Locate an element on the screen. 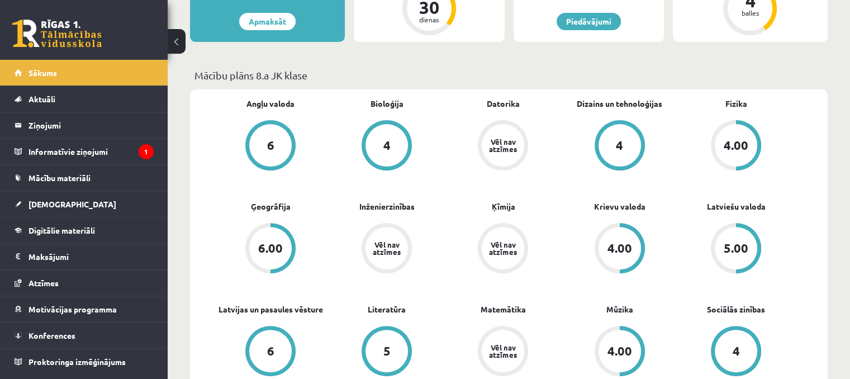 This screenshot has width=850, height=379. a: Informatīvie ziņojumi1 is located at coordinates (84, 152).